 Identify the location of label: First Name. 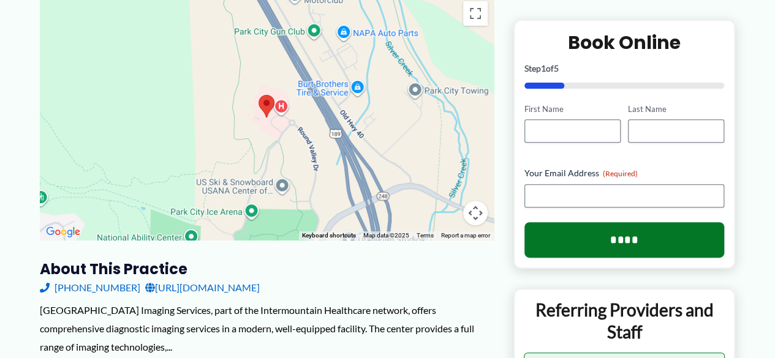
(572, 109).